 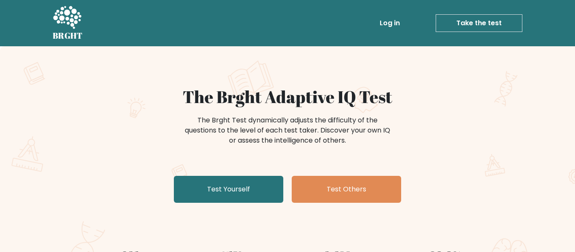 I want to click on h1: The Brght Adaptive IQ Test, so click(x=287, y=97).